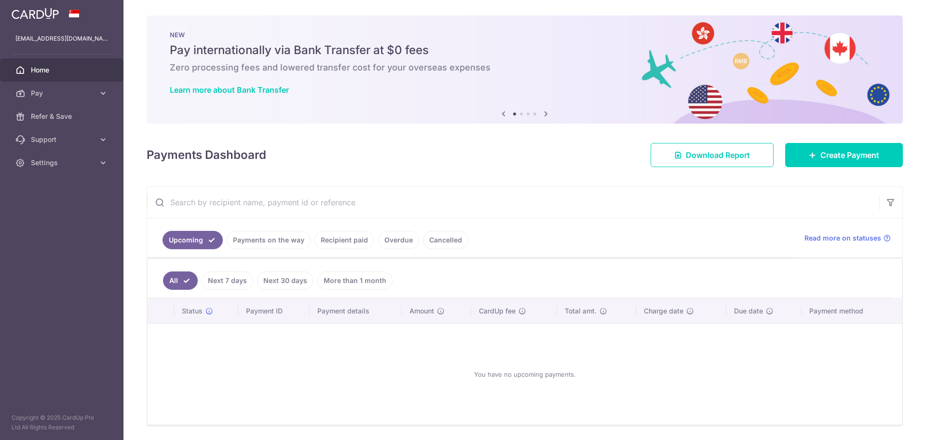 This screenshot has height=440, width=926. What do you see at coordinates (63, 116) in the screenshot?
I see `span: Refer & Save` at bounding box center [63, 116].